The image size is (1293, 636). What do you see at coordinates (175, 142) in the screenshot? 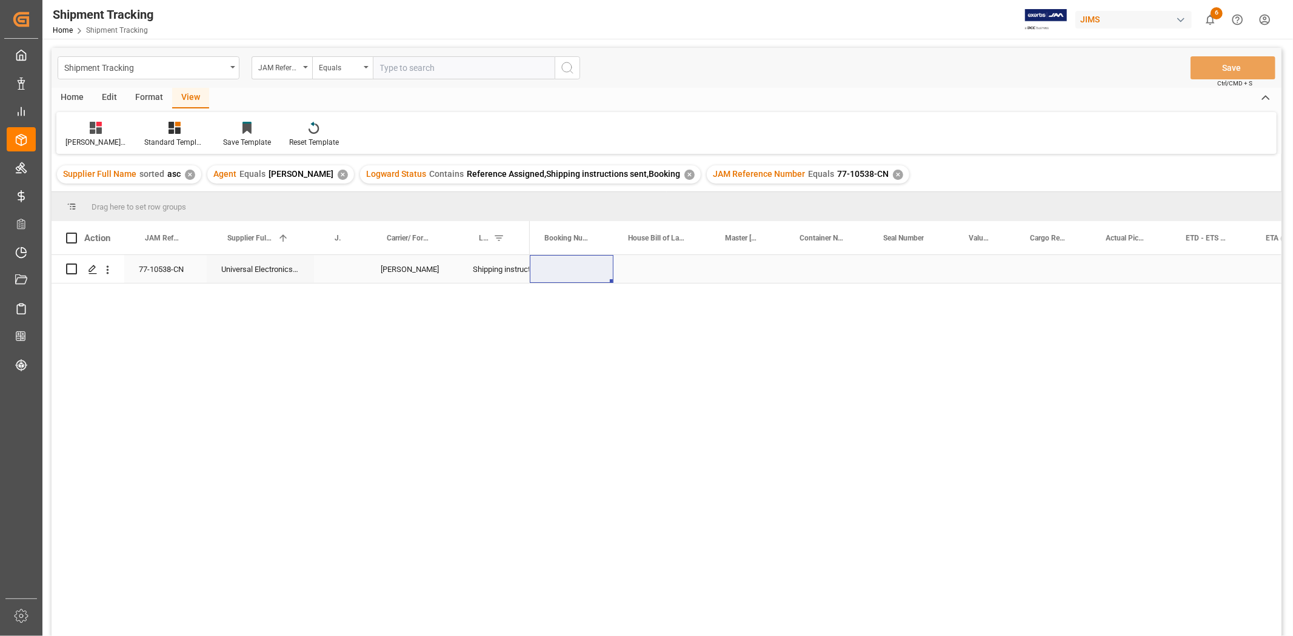
I see `div: Standard Templates` at bounding box center [175, 142].